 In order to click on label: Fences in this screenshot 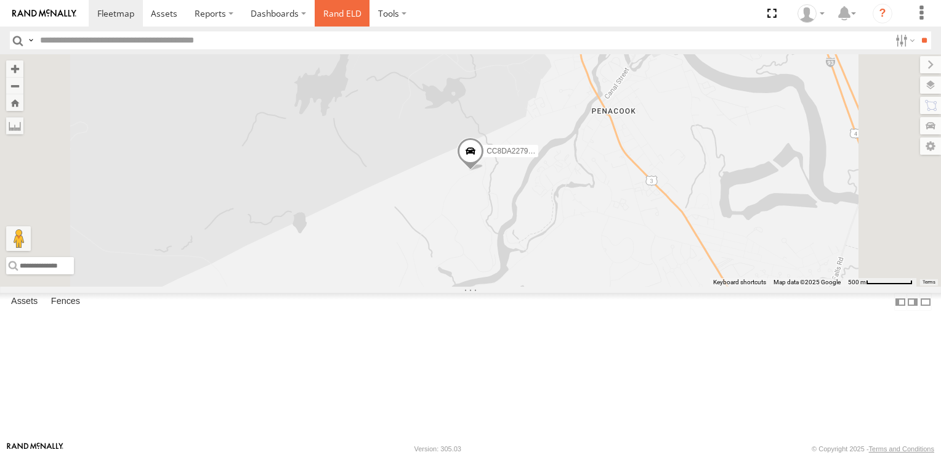, I will do `click(65, 302)`.